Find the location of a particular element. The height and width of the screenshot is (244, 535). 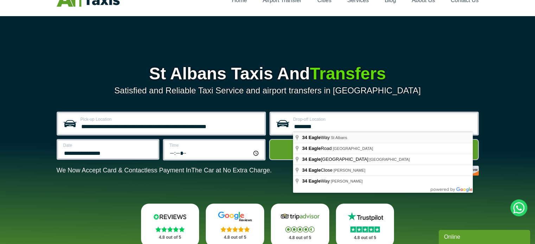

label: Pick-up Location is located at coordinates (170, 120).